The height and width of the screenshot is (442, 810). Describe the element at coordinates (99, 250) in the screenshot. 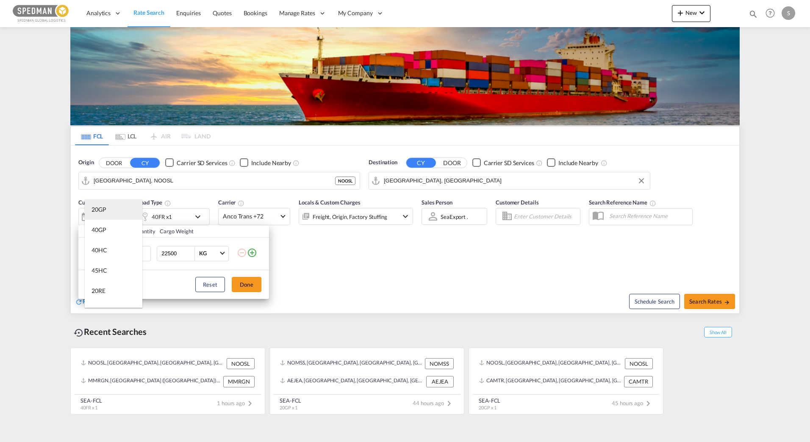

I see `div: 40HC` at that location.